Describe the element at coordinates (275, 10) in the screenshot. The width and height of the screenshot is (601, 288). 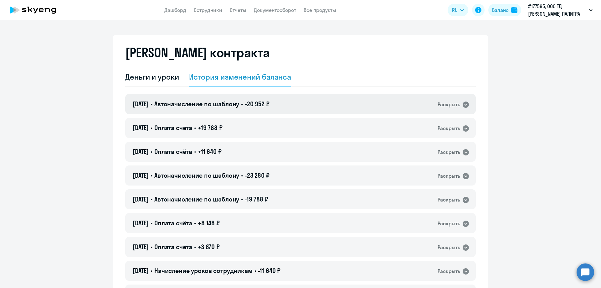
I see `a: Документооборот` at that location.